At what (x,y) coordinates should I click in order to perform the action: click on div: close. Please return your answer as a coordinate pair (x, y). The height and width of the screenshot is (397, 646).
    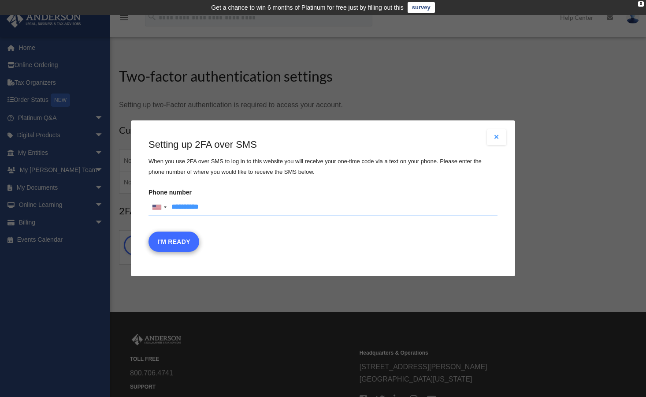
    Looking at the image, I should click on (641, 4).